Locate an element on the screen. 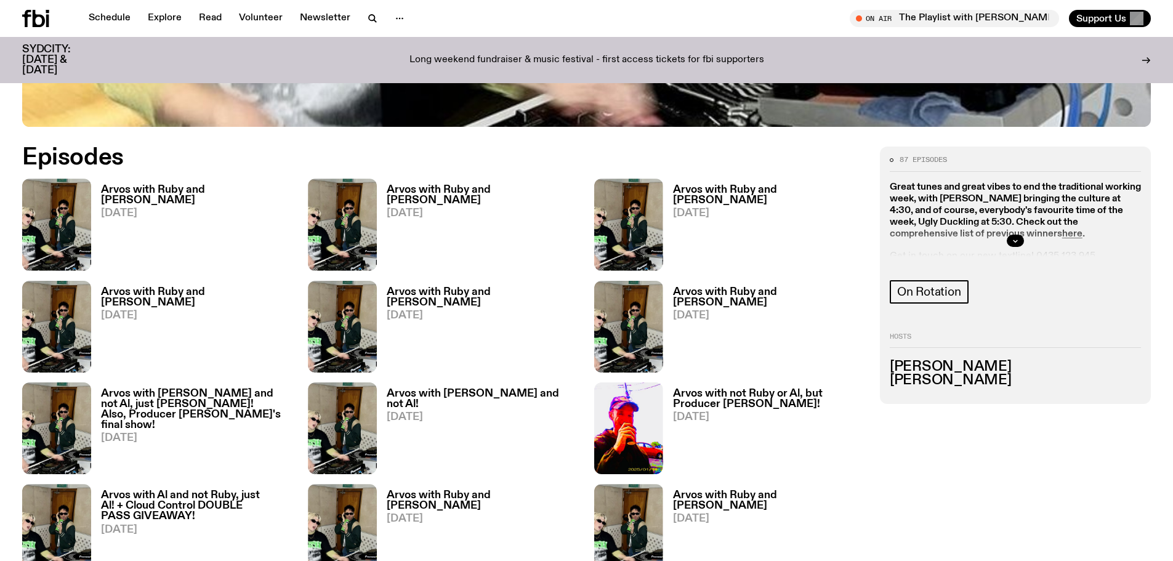 This screenshot has height=561, width=1173. a: Schedule is located at coordinates (110, 18).